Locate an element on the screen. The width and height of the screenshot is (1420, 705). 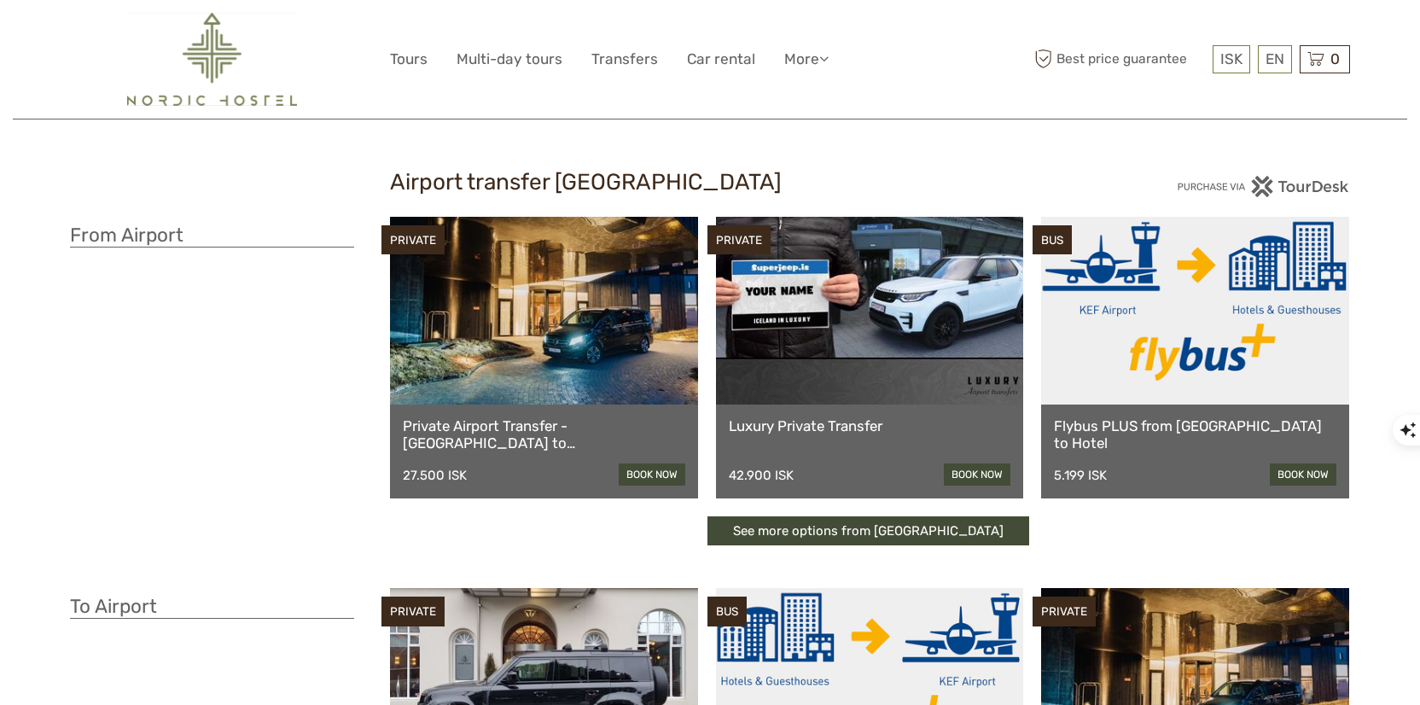
a: Car rental is located at coordinates (721, 59).